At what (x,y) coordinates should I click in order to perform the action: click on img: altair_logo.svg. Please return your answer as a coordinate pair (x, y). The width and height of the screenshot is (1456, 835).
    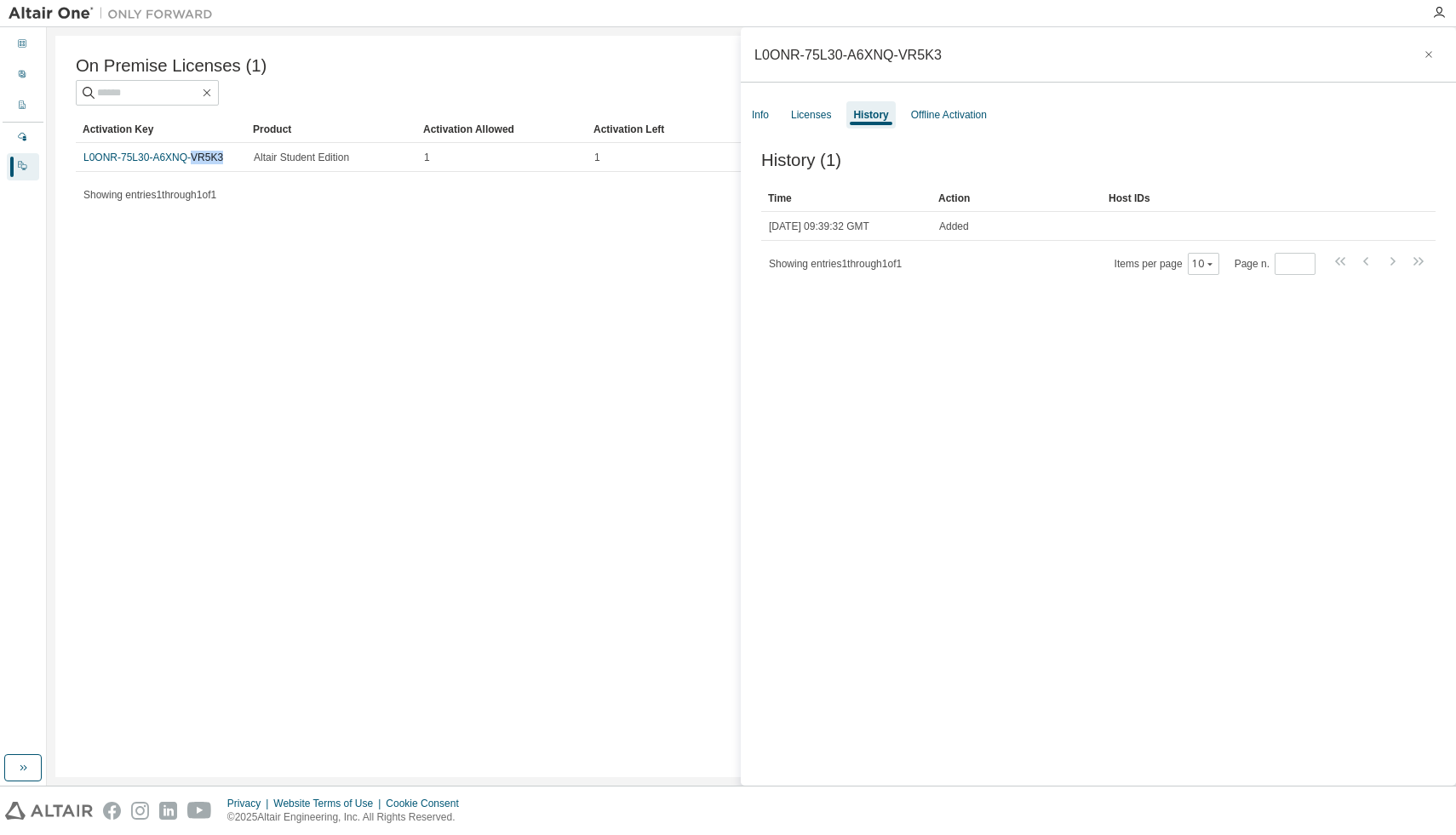
    Looking at the image, I should click on (49, 811).